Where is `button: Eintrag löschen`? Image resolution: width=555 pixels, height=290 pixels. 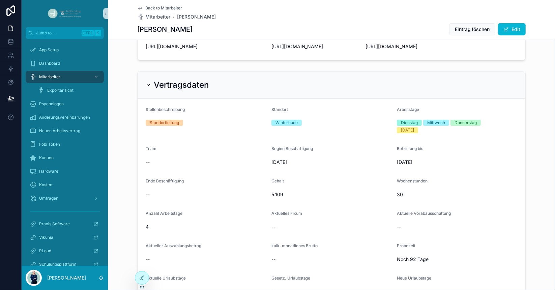
button: Eintrag löschen is located at coordinates (472, 29).